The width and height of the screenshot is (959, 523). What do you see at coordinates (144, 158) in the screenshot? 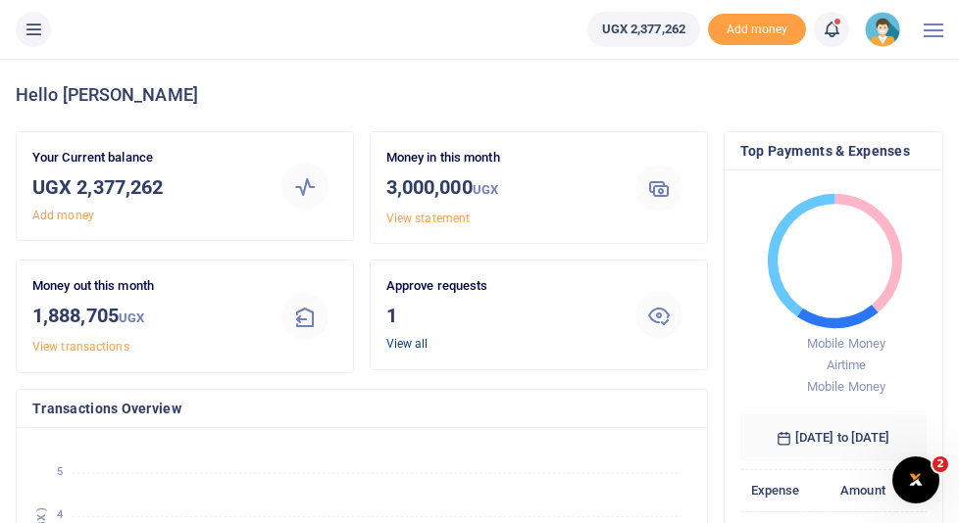
I see `p: Your Current balance` at bounding box center [144, 158].